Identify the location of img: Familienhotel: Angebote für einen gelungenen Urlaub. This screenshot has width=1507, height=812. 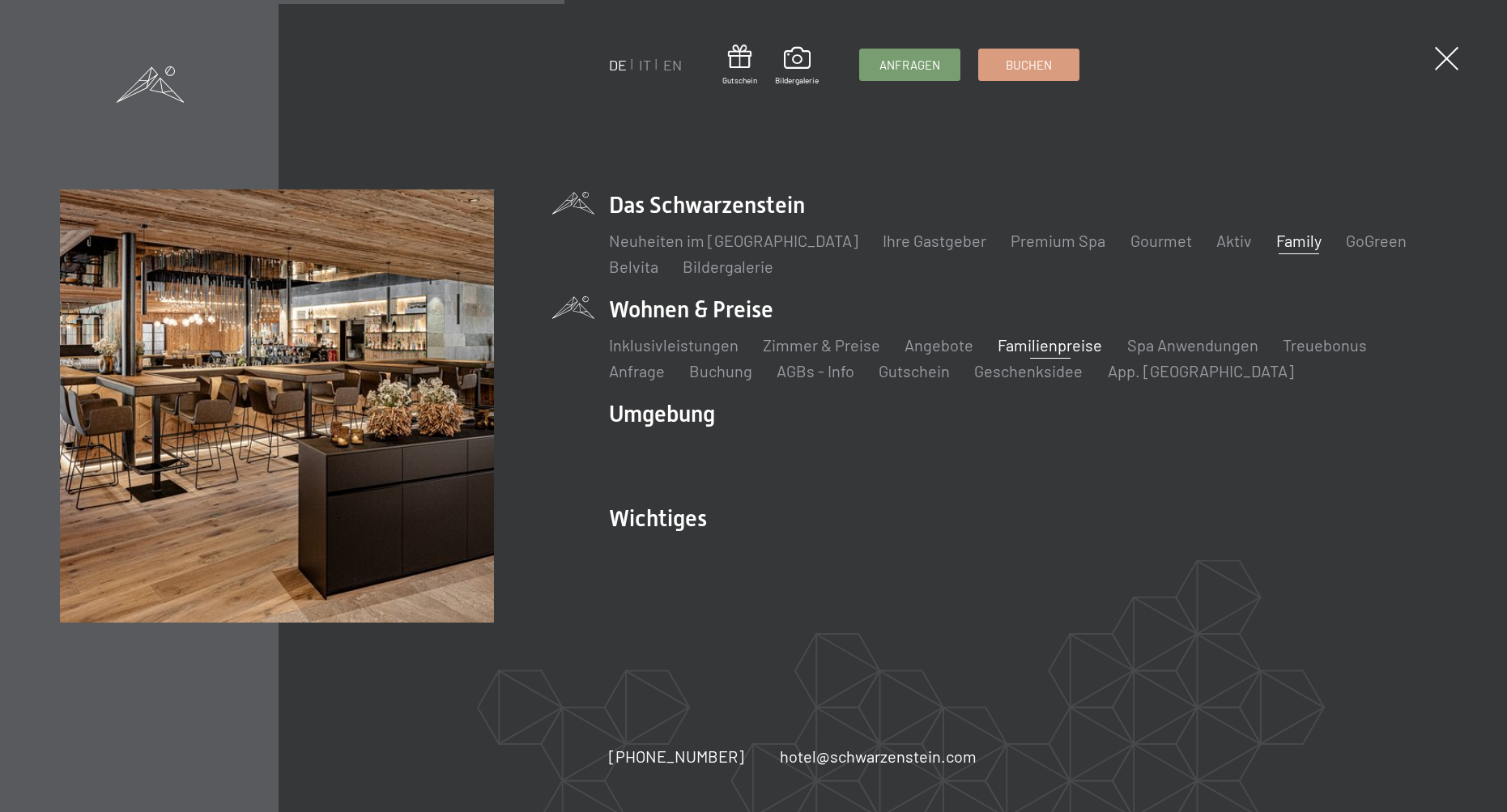
(277, 406).